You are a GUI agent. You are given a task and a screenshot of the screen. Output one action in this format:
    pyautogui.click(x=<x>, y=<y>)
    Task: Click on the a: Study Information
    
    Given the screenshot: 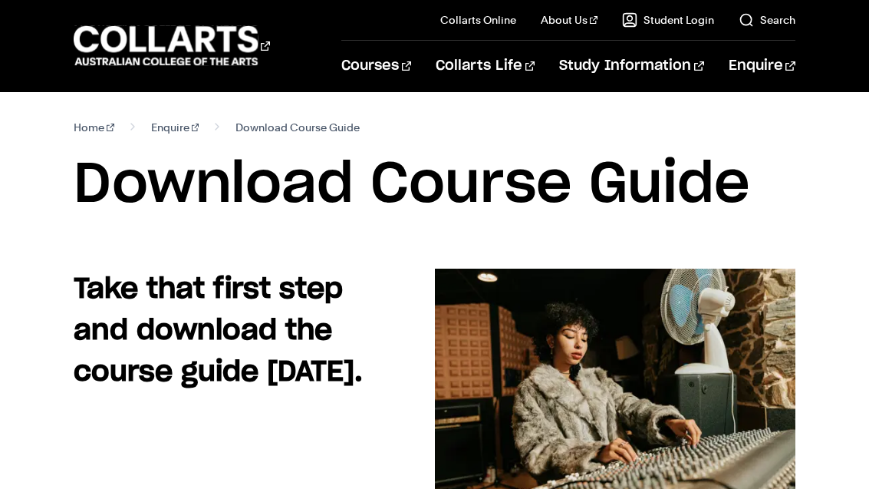 What is the action you would take?
    pyautogui.click(x=631, y=66)
    